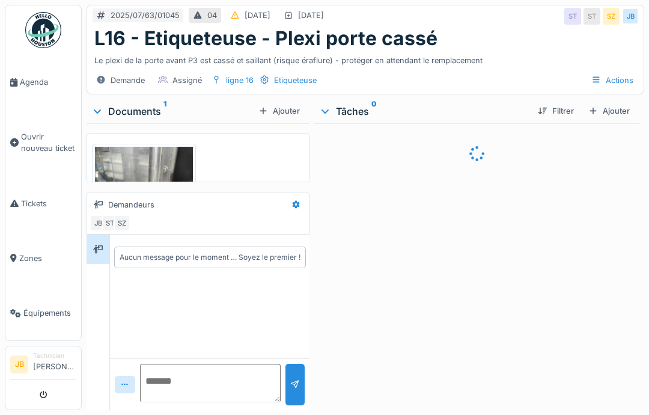  What do you see at coordinates (43, 203) in the screenshot?
I see `a: Tickets` at bounding box center [43, 203].